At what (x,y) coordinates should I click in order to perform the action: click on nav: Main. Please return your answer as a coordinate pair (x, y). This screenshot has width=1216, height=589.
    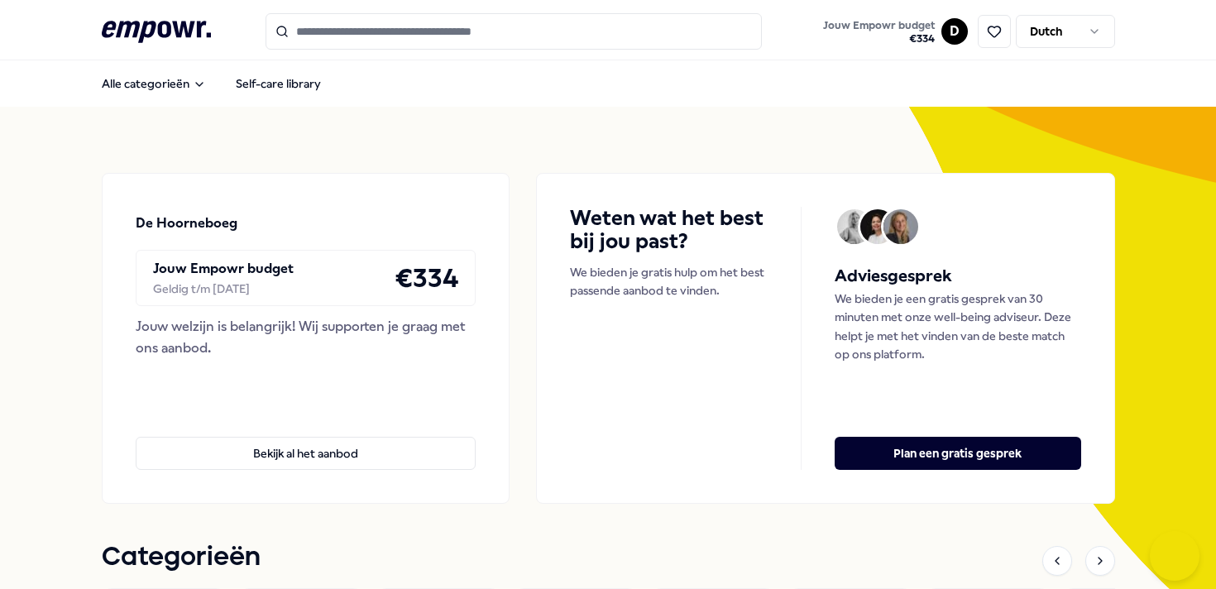
    Looking at the image, I should click on (211, 84).